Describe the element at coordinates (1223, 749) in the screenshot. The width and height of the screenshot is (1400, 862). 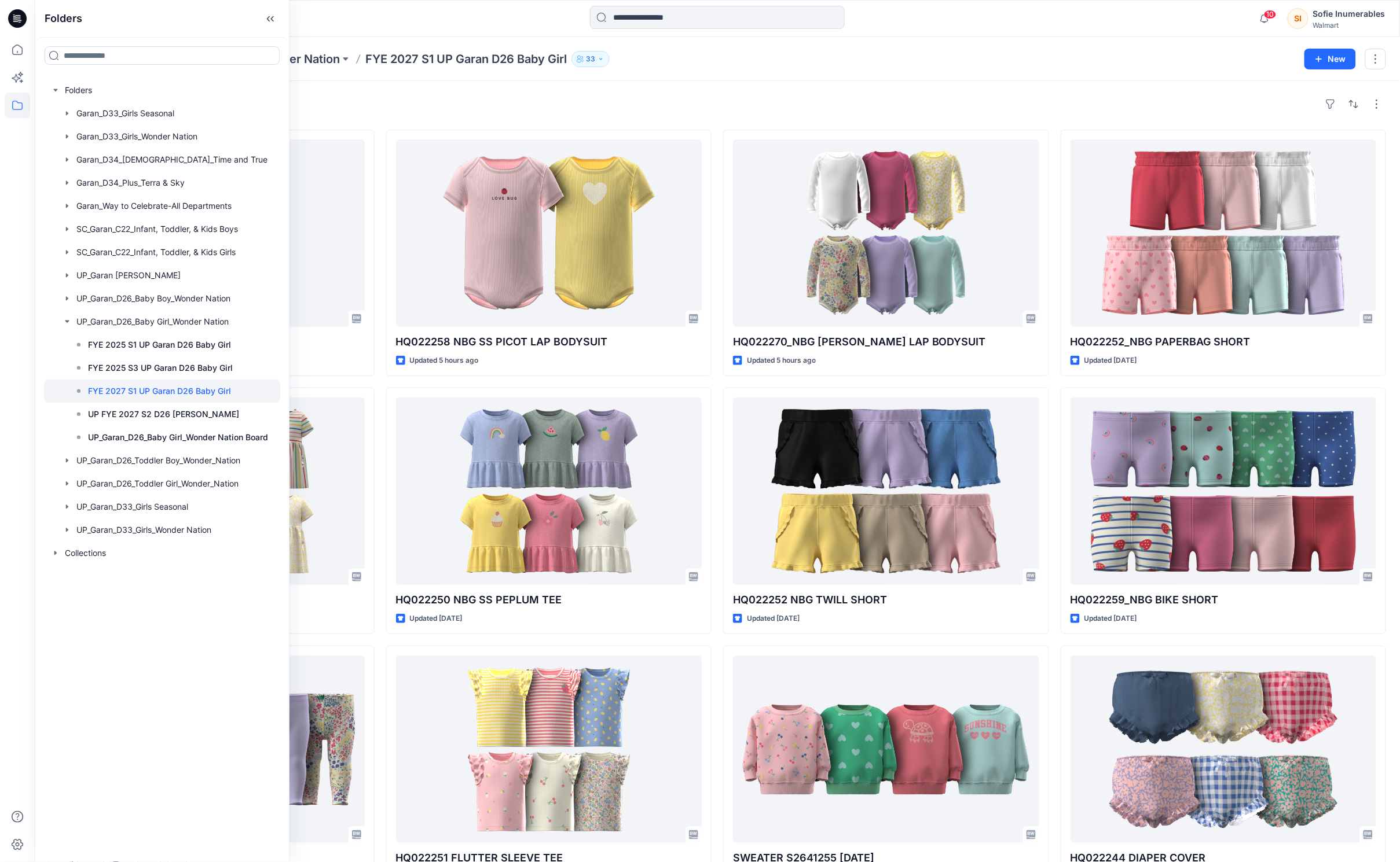
I see `a: HQ022244 DIAPER COVER` at that location.